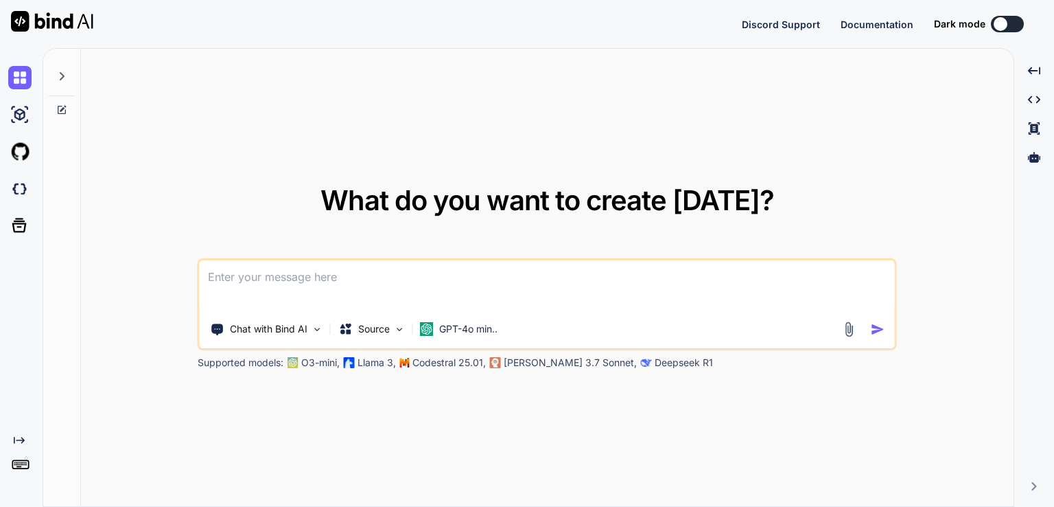 The width and height of the screenshot is (1054, 507). What do you see at coordinates (20, 189) in the screenshot?
I see `img: darkCloudIdeIcon` at bounding box center [20, 189].